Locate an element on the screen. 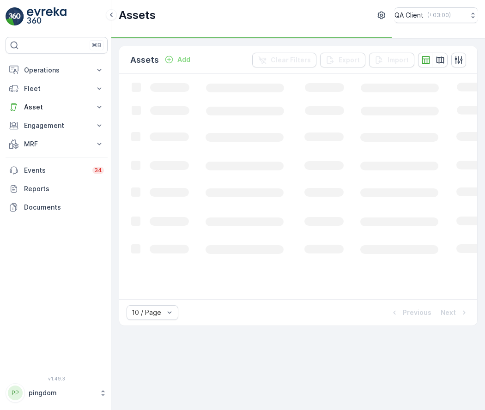 This screenshot has width=485, height=410. p: MRF is located at coordinates (56, 144).